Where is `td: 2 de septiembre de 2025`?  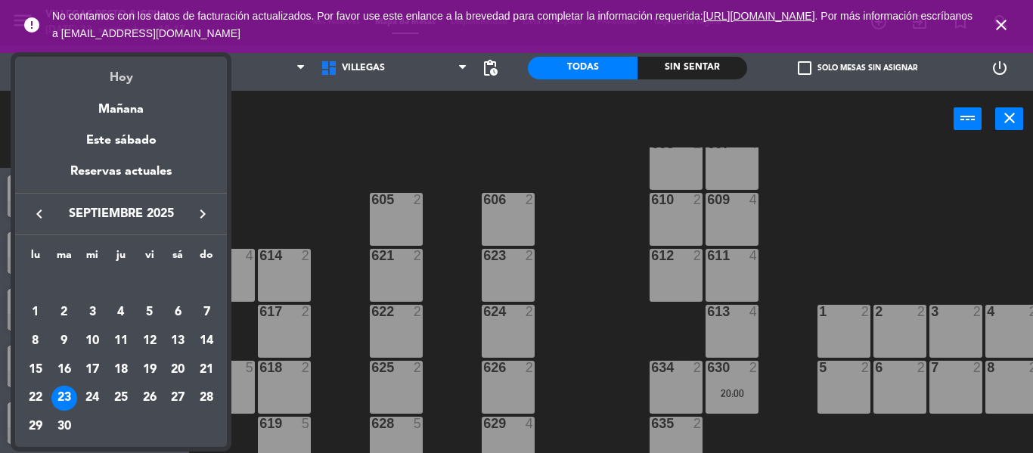 td: 2 de septiembre de 2025 is located at coordinates (64, 313).